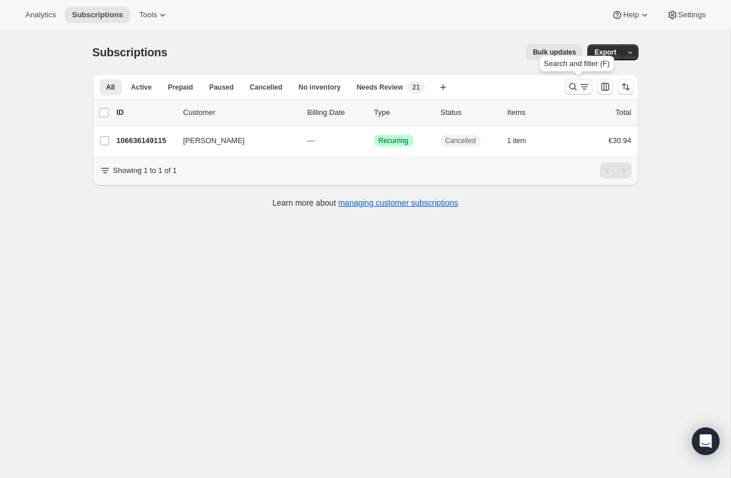 This screenshot has width=731, height=478. I want to click on button: Bulk updates, so click(554, 52).